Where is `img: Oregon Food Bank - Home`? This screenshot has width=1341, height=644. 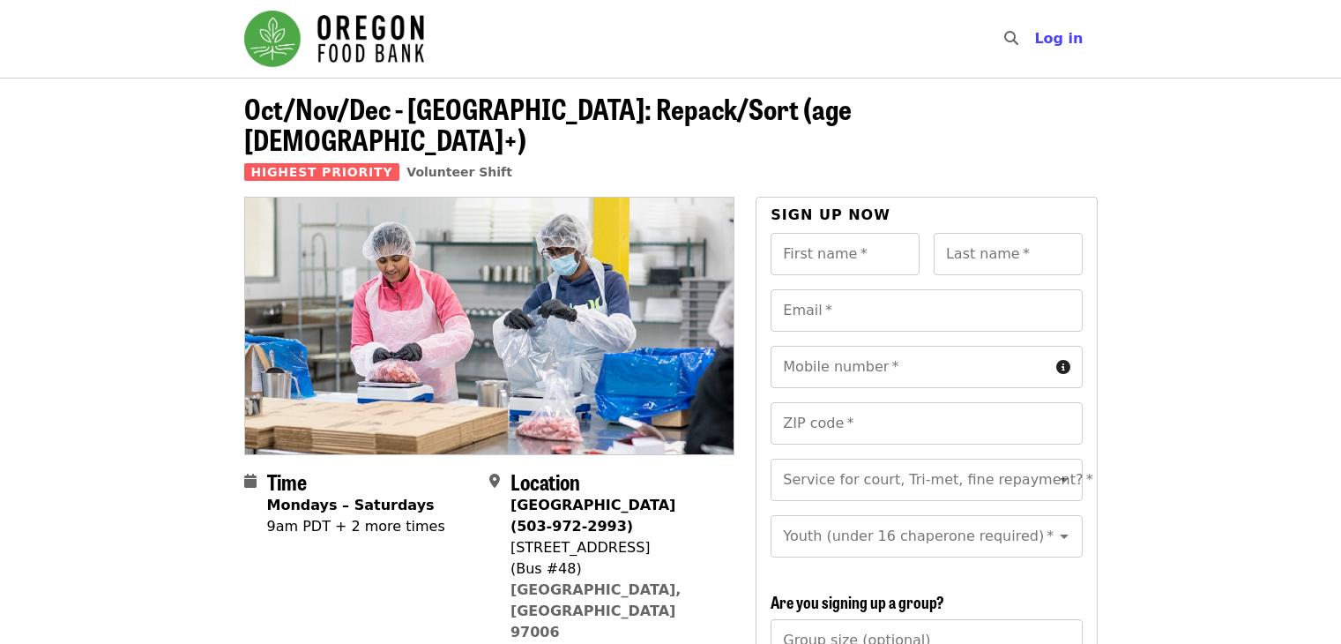 img: Oregon Food Bank - Home is located at coordinates (334, 39).